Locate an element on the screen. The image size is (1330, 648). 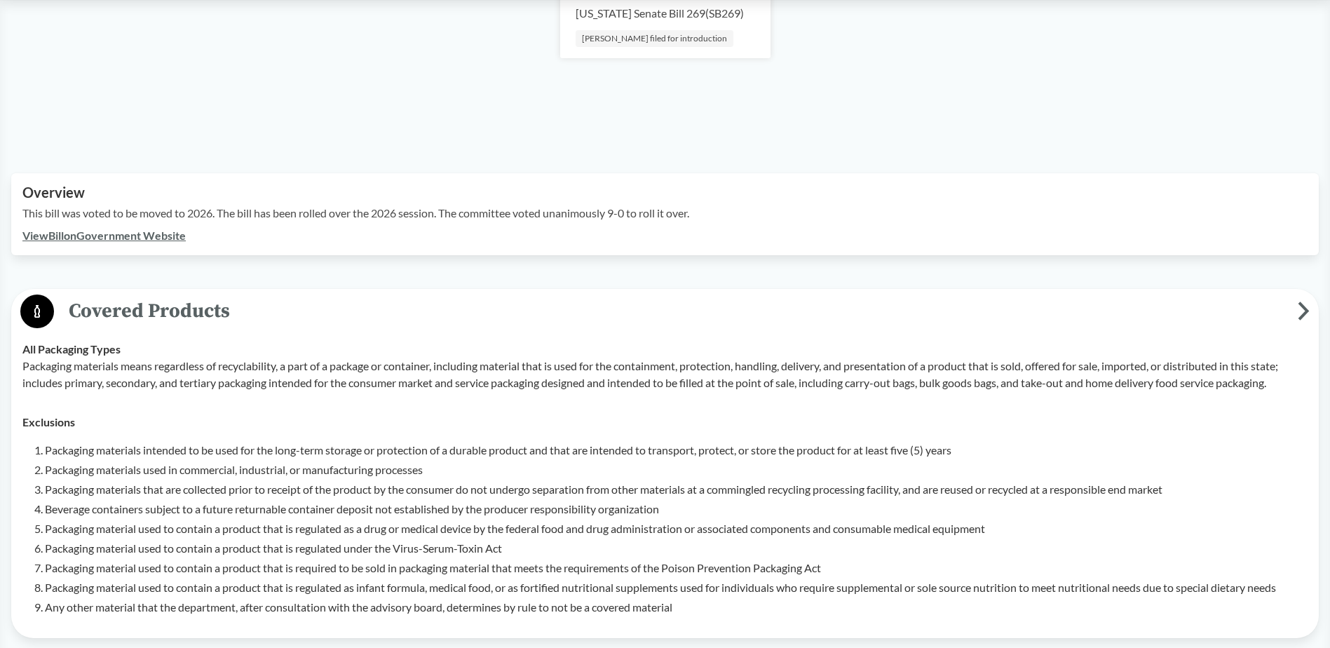
li: Beverage containers subject to a future returnable container deposit not established by the produ... is located at coordinates (676, 509).